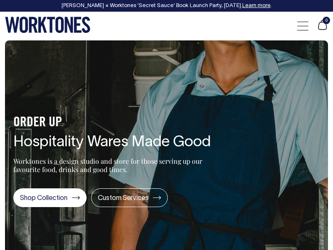  Describe the element at coordinates (112, 122) in the screenshot. I see `h4: ORDER UP` at that location.